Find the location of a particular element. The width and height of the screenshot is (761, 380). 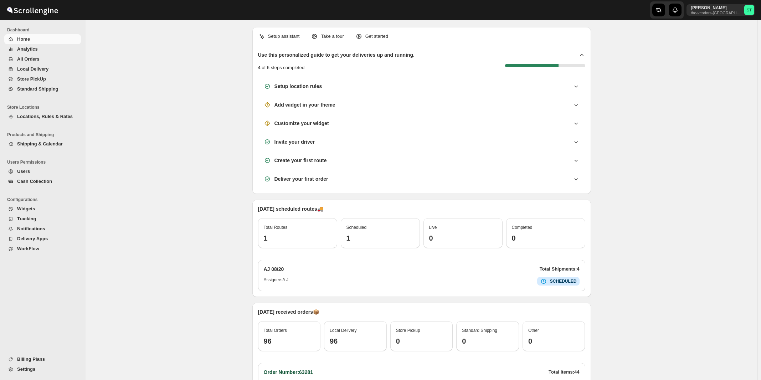

button: Shipping & Calendar is located at coordinates (42, 144).